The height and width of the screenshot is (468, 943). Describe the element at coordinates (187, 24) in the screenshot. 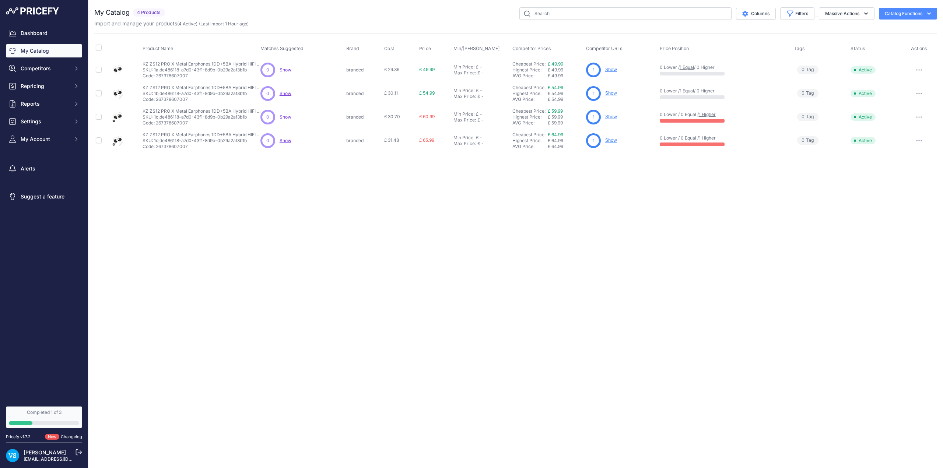

I see `a: 4 Active` at that location.